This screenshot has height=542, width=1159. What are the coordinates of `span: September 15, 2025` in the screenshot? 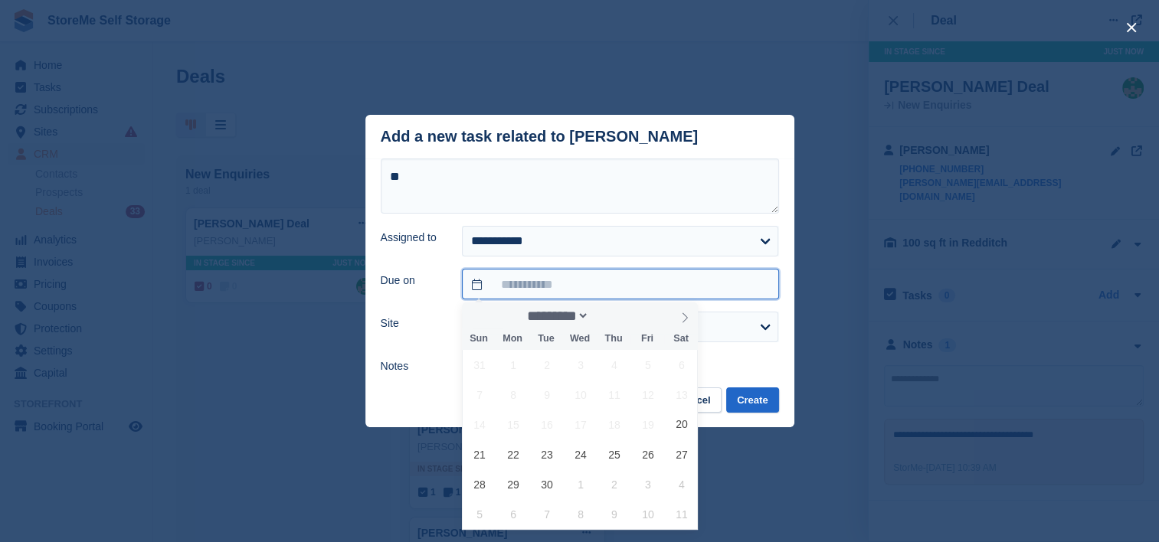 It's located at (513, 424).